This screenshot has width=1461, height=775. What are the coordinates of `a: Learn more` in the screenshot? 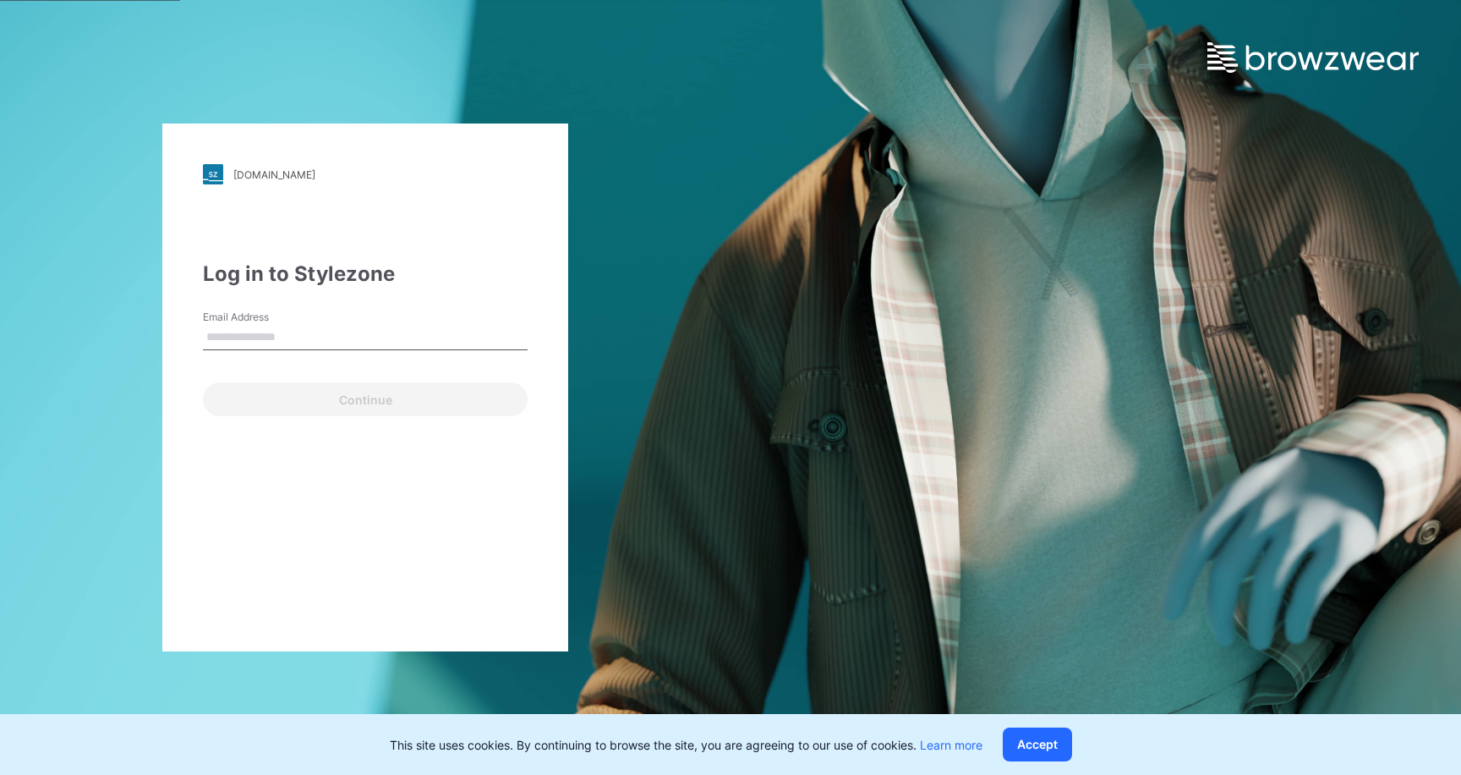 It's located at (951, 744).